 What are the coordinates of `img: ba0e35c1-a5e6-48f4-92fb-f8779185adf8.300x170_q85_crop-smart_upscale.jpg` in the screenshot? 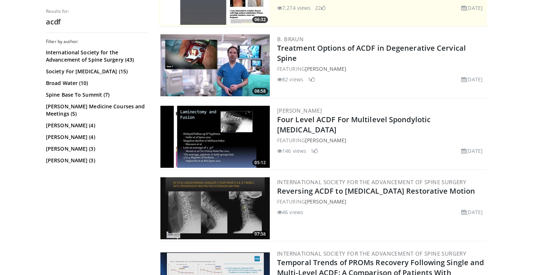 It's located at (215, 137).